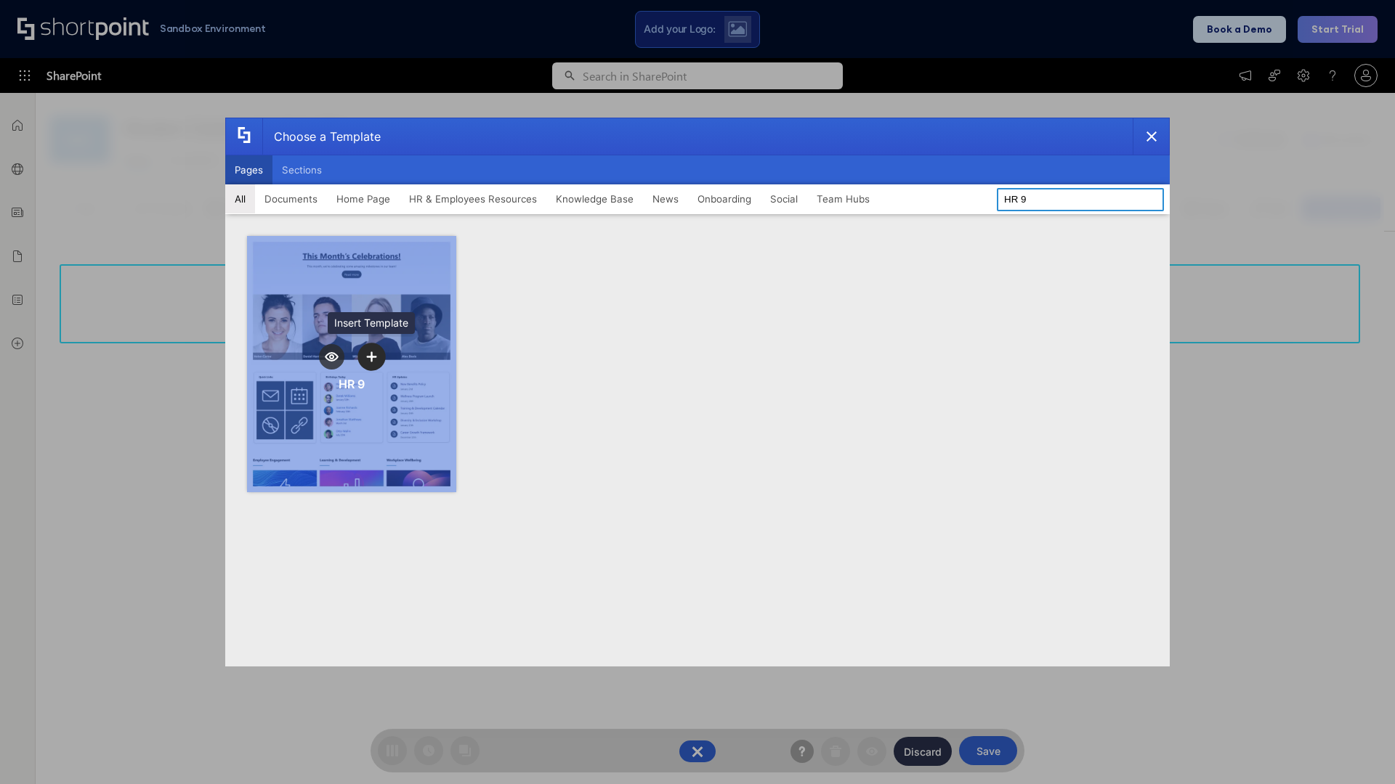 The width and height of the screenshot is (1395, 784). What do you see at coordinates (321, 137) in the screenshot?
I see `div: Choose a Template` at bounding box center [321, 137].